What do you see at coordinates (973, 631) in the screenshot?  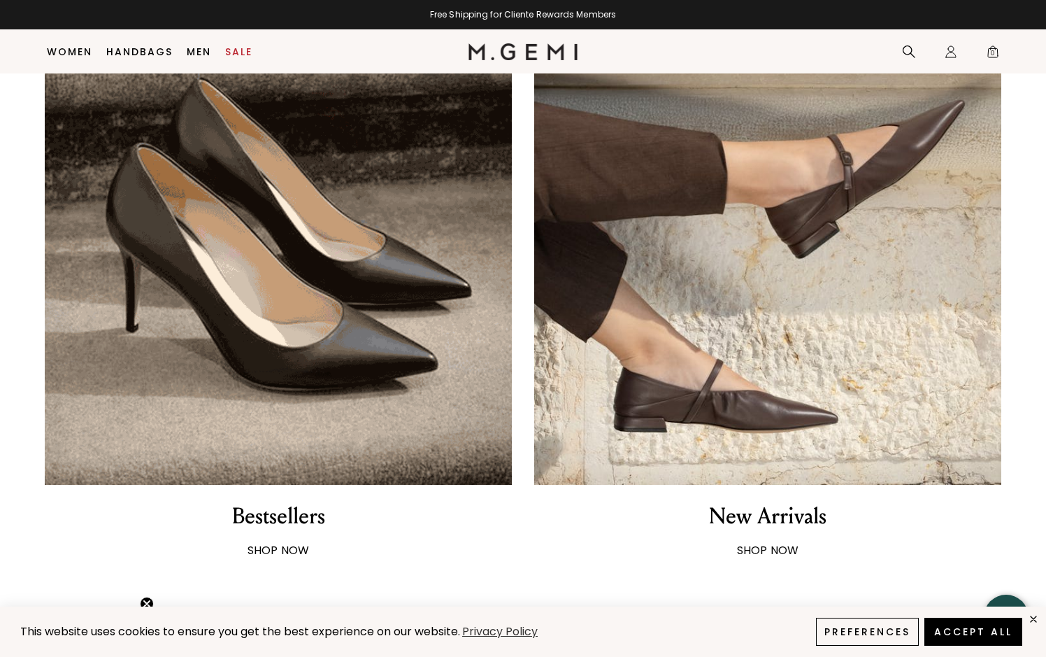 I see `button: Accept All` at bounding box center [973, 631].